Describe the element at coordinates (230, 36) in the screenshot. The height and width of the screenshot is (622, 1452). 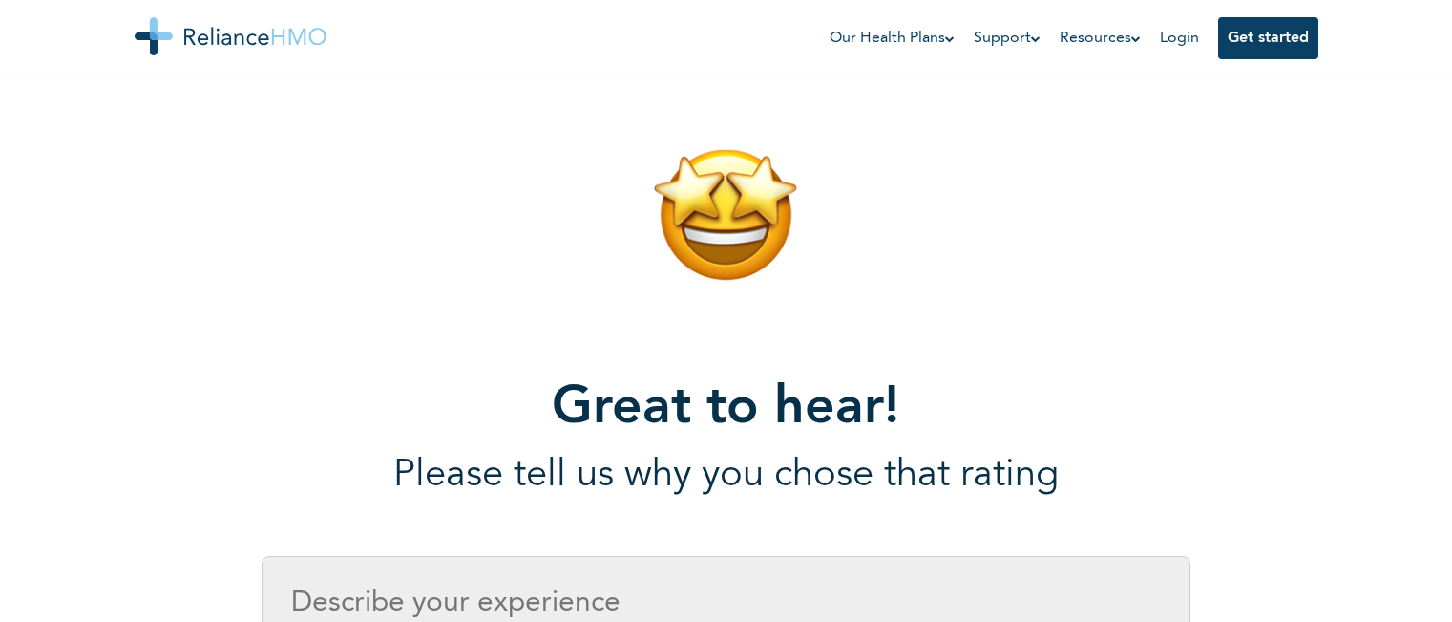
I see `img: Reliance HMO's Logo` at that location.